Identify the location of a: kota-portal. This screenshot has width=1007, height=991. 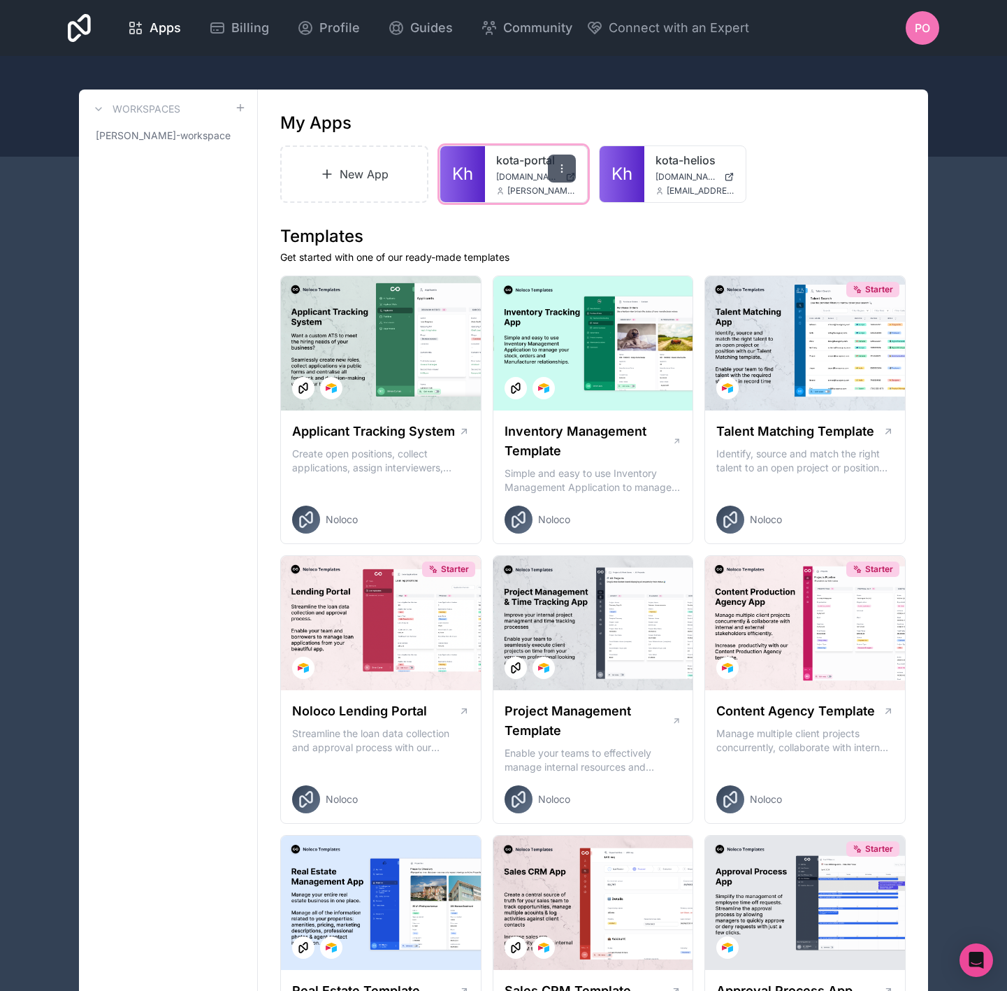
(536, 160).